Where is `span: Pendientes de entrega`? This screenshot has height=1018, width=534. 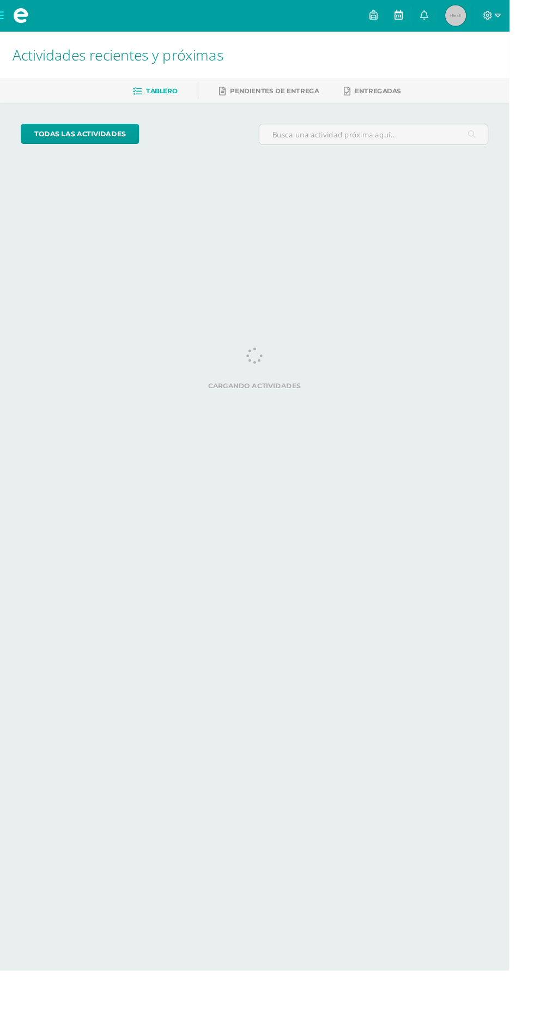 span: Pendientes de entrega is located at coordinates (288, 95).